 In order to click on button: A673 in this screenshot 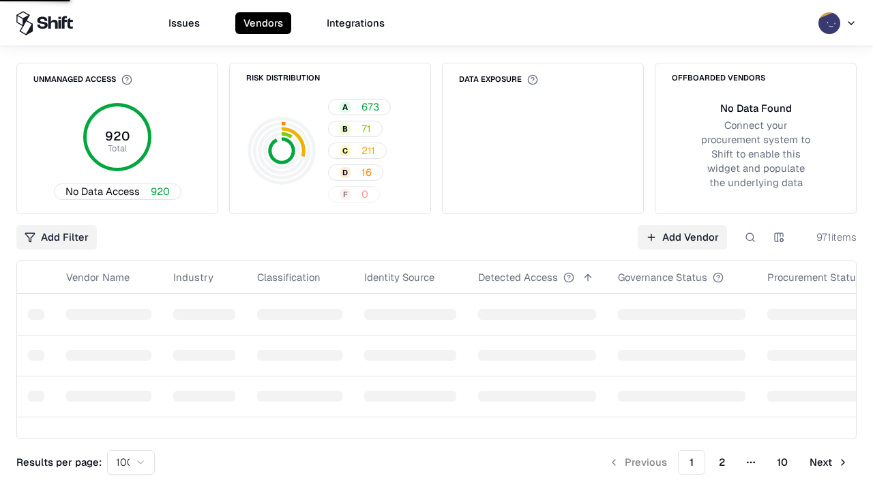, I will do `click(360, 107)`.